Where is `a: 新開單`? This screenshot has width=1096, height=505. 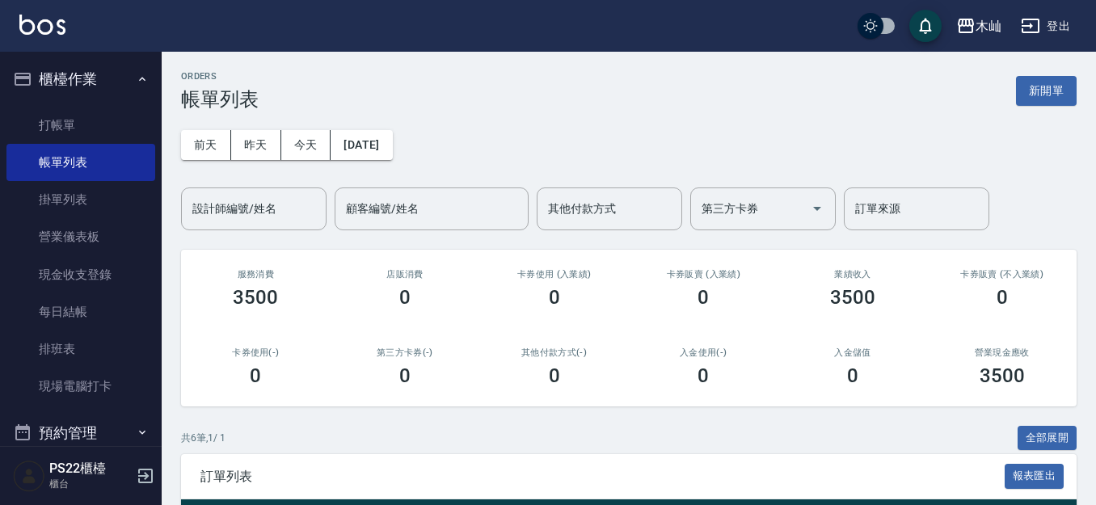
a: 新開單 is located at coordinates (1046, 90).